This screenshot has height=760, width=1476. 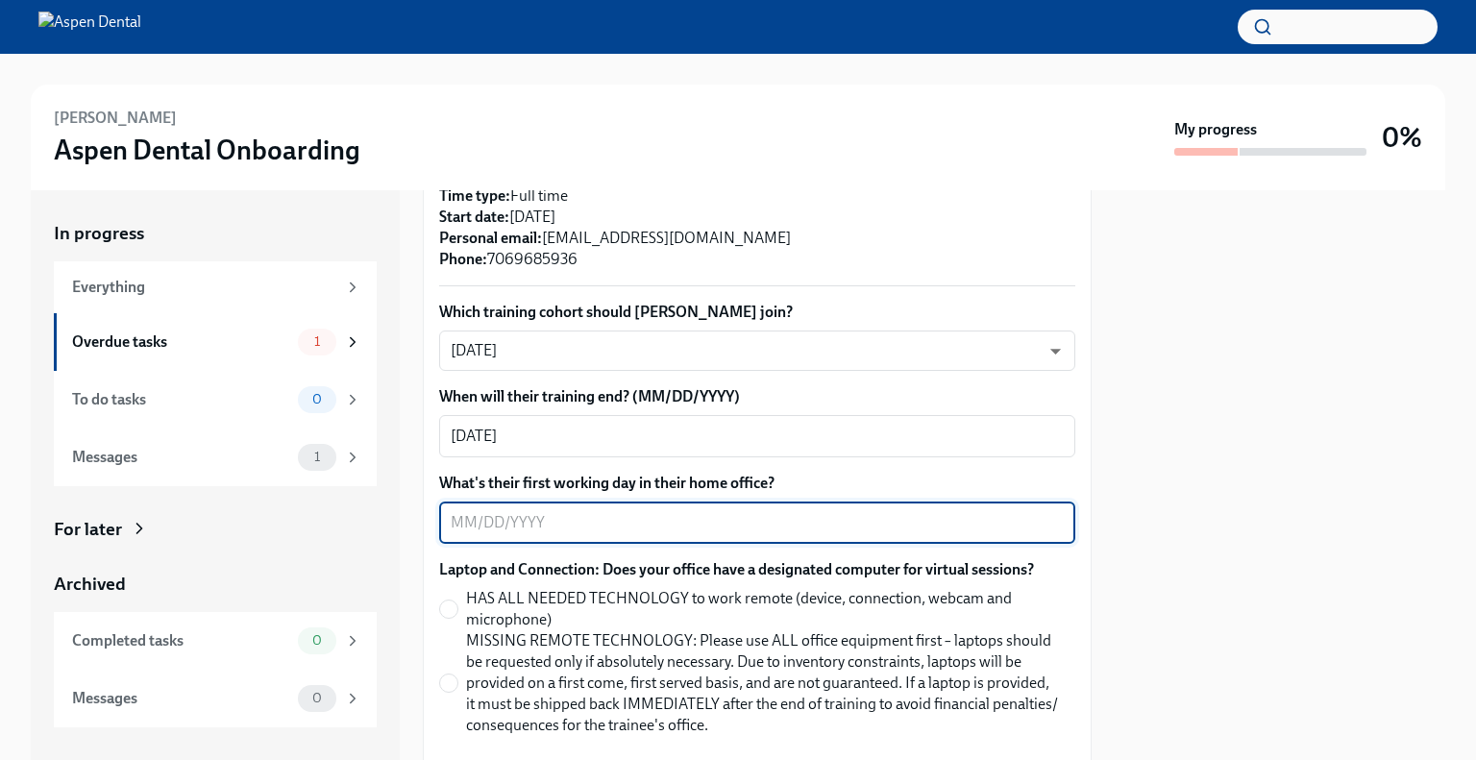 I want to click on a: Overdue tasks1, so click(x=215, y=342).